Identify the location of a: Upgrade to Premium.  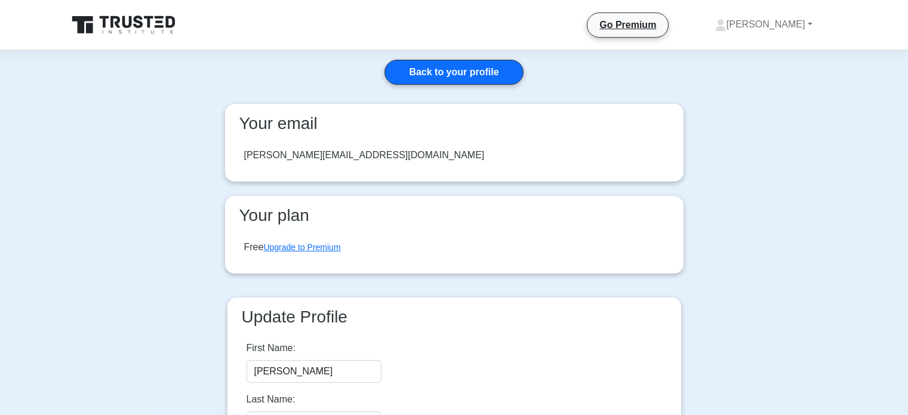
(302, 247).